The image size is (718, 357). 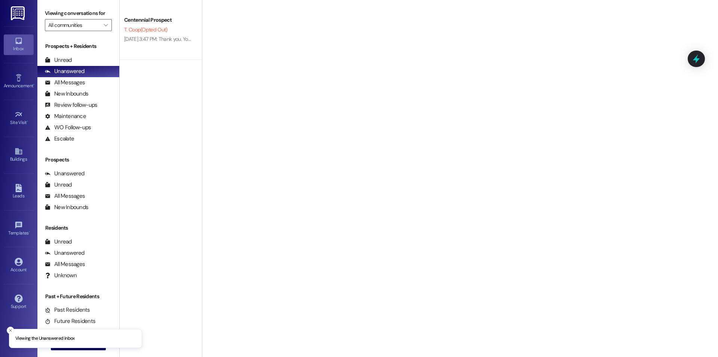 What do you see at coordinates (19, 265) in the screenshot?
I see `a: Account` at bounding box center [19, 265].